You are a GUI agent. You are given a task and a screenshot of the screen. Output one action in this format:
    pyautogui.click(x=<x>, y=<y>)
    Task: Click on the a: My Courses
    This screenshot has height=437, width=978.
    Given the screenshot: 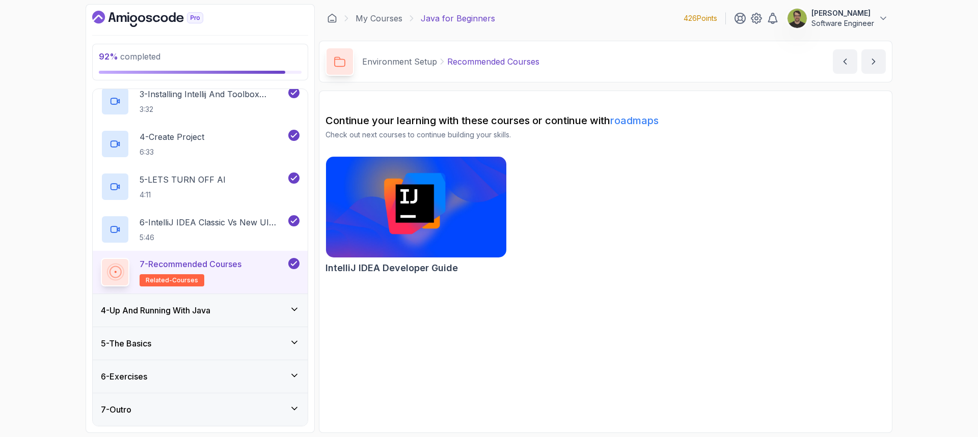 What is the action you would take?
    pyautogui.click(x=379, y=18)
    